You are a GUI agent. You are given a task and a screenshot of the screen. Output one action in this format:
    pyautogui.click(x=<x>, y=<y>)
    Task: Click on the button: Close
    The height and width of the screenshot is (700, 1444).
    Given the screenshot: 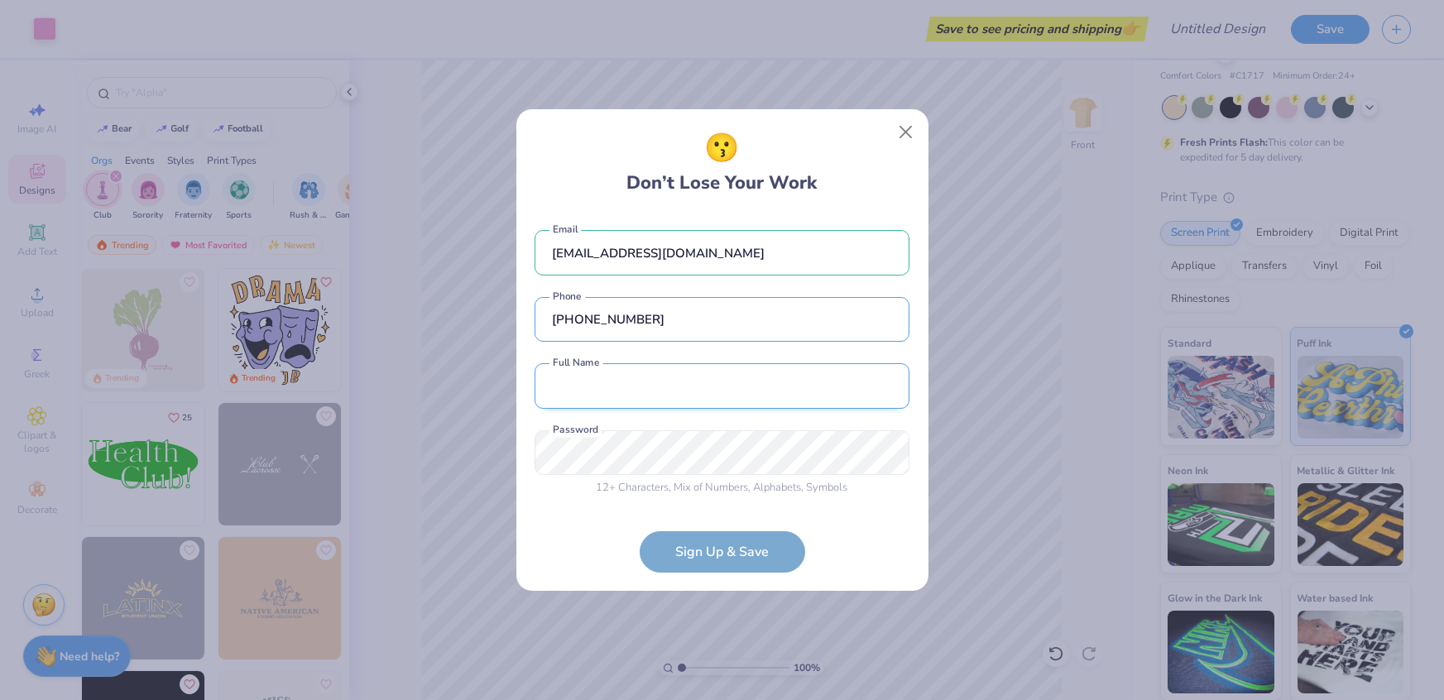 What is the action you would take?
    pyautogui.click(x=905, y=132)
    